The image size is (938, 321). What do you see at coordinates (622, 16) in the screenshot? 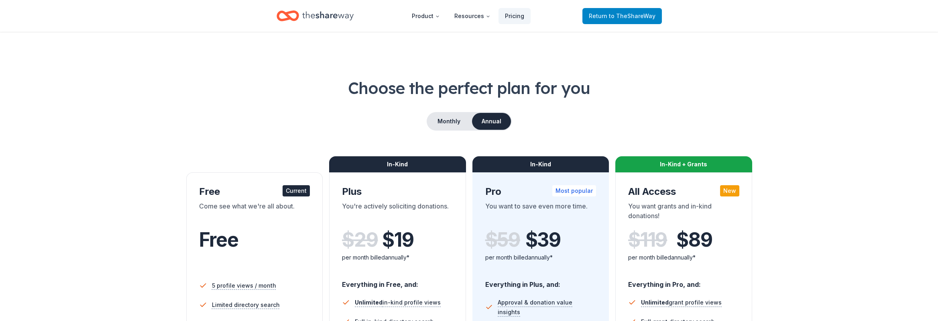
I see `a: Returnto TheShareWay` at bounding box center [622, 16].